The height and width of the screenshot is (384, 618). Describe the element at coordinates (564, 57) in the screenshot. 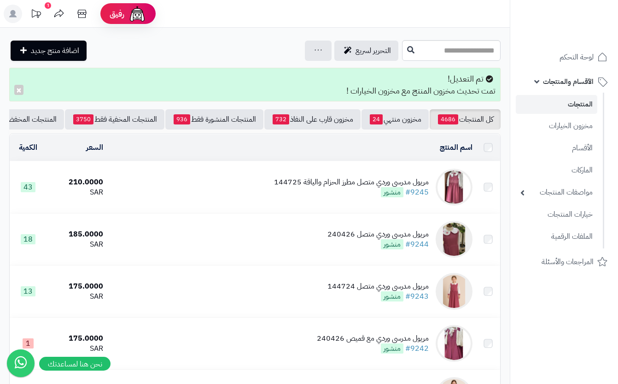

I see `a: لوحة التحكم` at that location.